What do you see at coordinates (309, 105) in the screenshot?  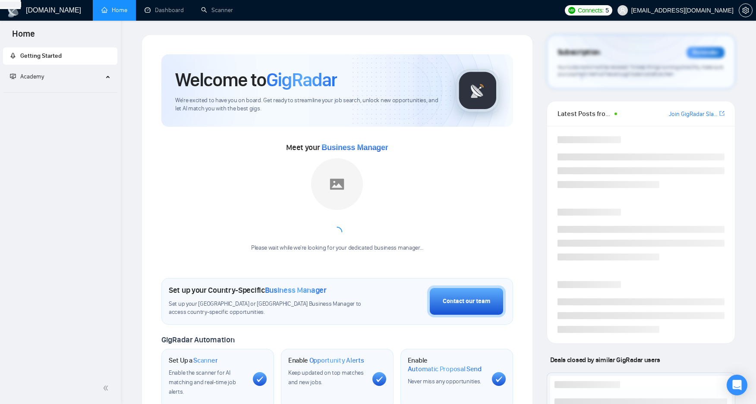 I see `span: We're excited to have you on board. Get ready to streamline your job search, unlock new opportuni...` at bounding box center [309, 105].